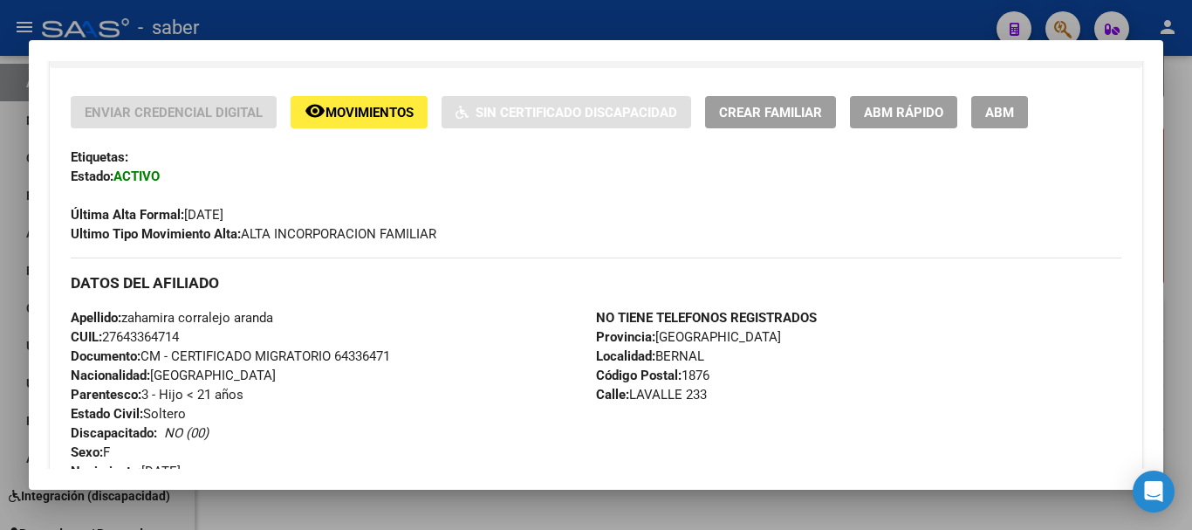  Describe the element at coordinates (650, 356) in the screenshot. I see `span: BERNAL` at that location.